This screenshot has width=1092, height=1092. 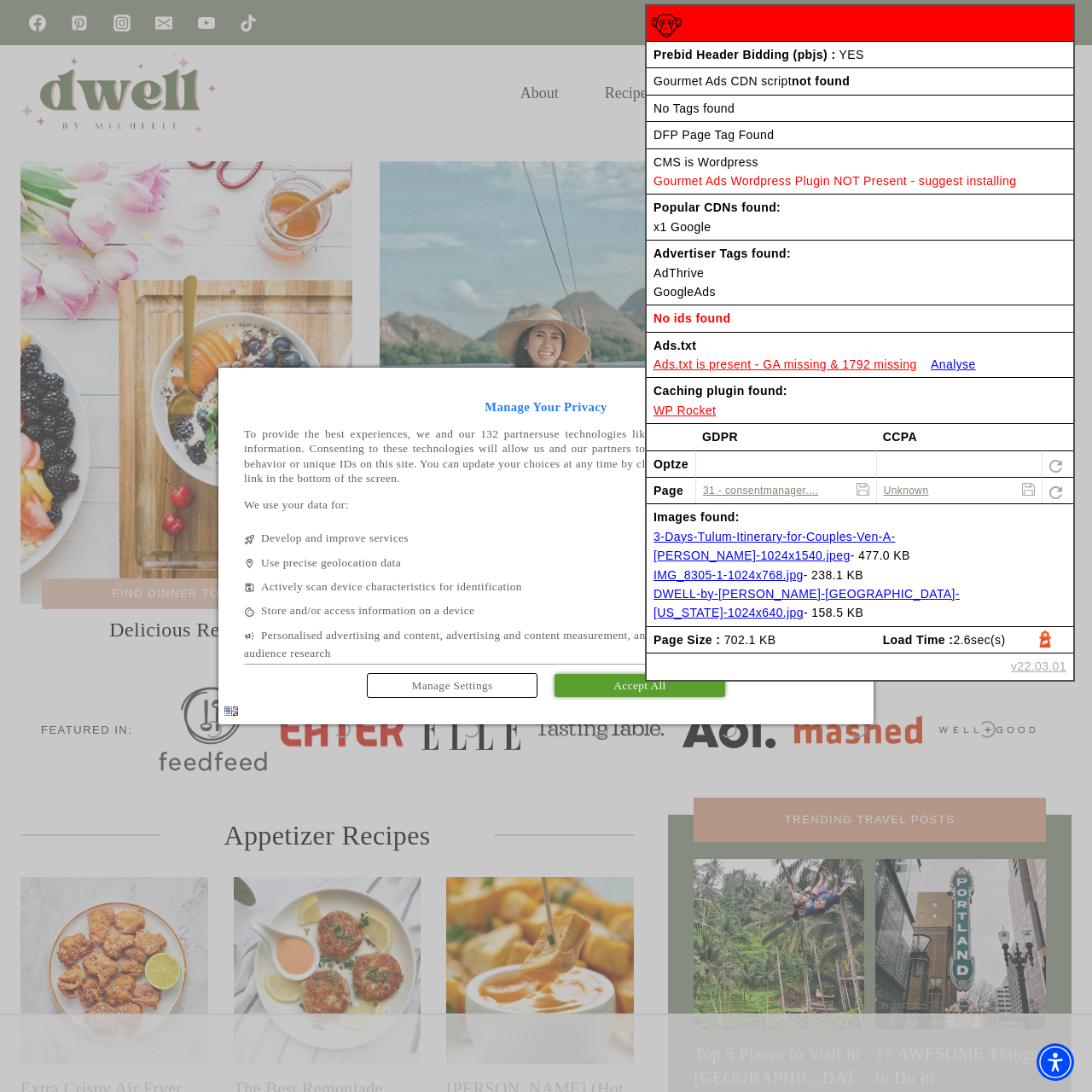 I want to click on a: v22.03.01, so click(x=1038, y=666).